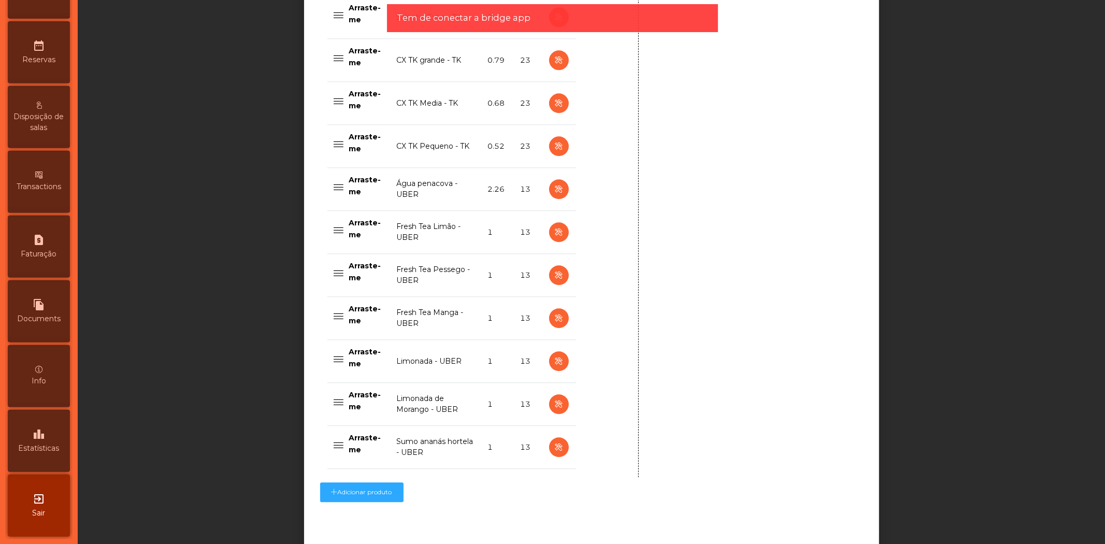 The image size is (1105, 544). I want to click on span: Faturação, so click(39, 254).